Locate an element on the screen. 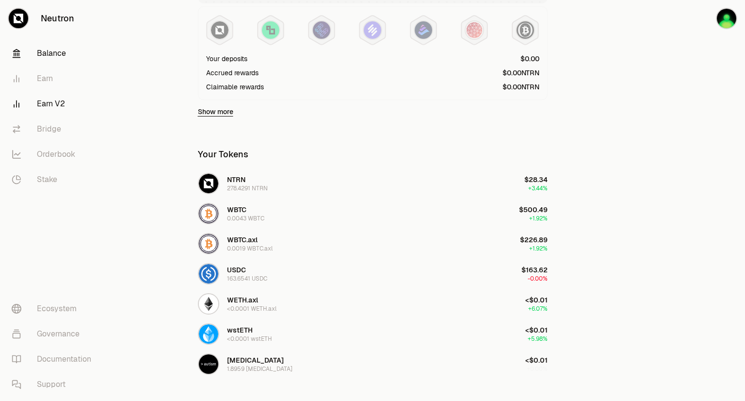  a: Support is located at coordinates (54, 384).